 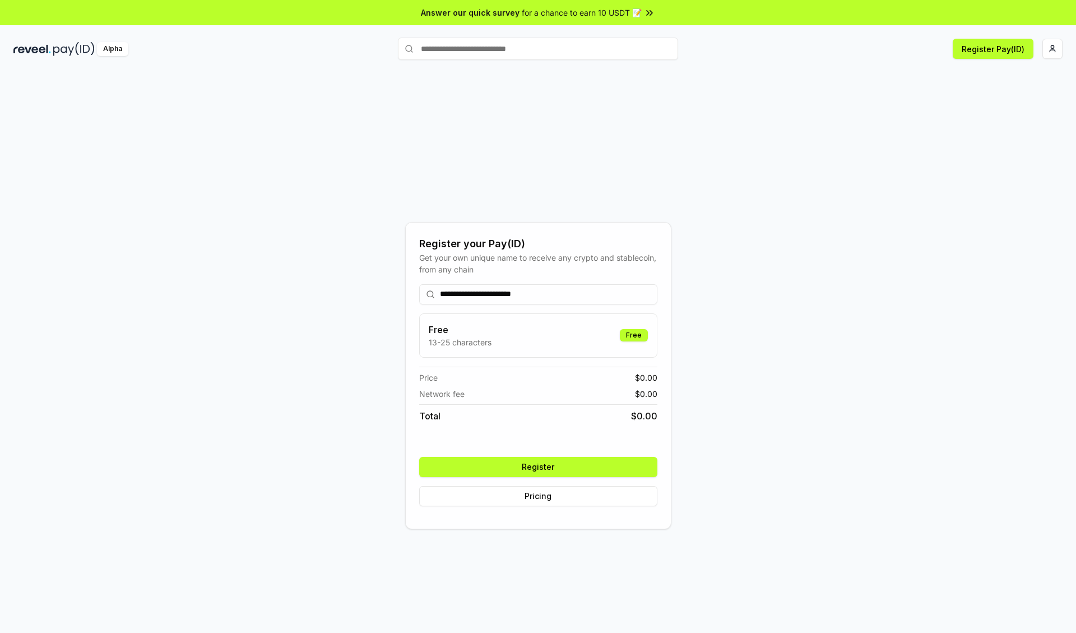 I want to click on p: 13-25 characters, so click(x=460, y=342).